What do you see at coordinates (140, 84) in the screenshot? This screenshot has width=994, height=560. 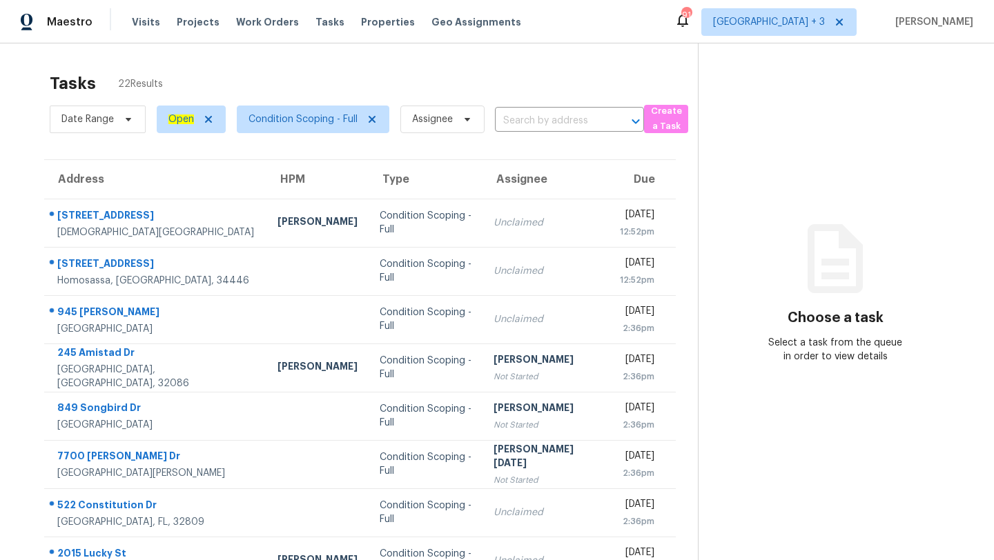 I see `span: 22 Results` at bounding box center [140, 84].